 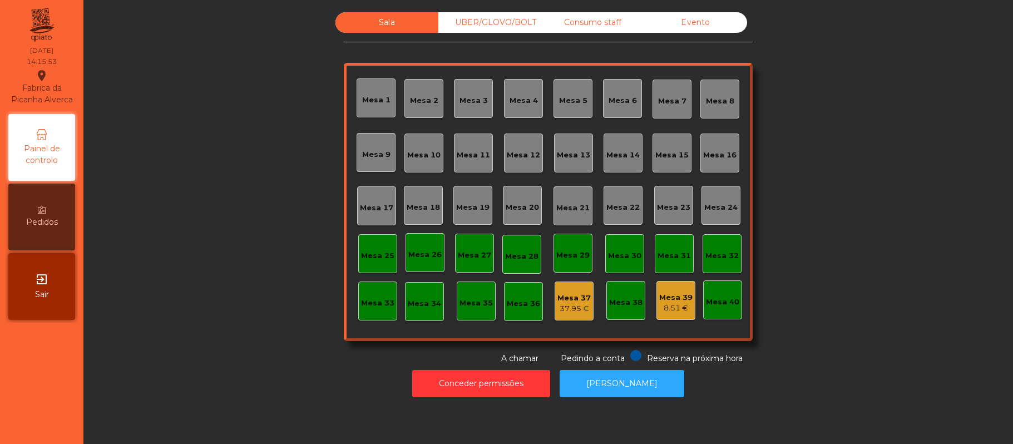 I want to click on div: Mesa 20, so click(x=522, y=207).